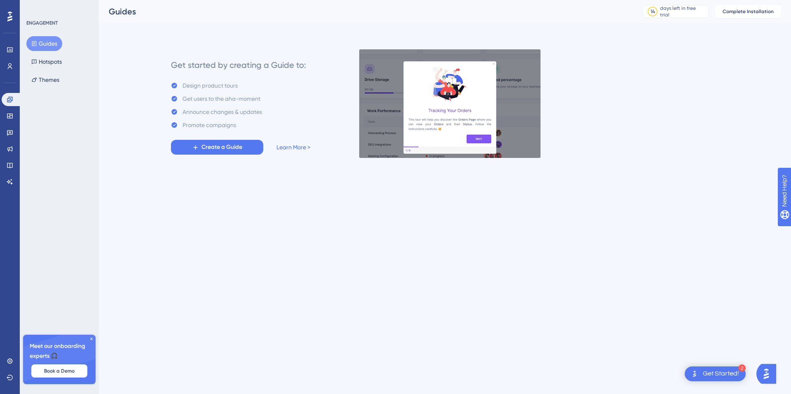  I want to click on div: 14, so click(652, 12).